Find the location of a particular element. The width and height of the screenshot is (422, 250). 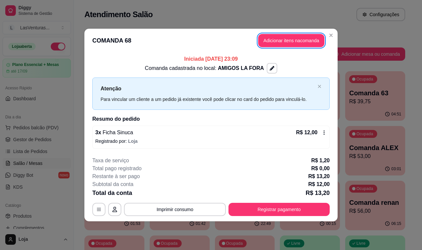

button: close is located at coordinates (320, 86).